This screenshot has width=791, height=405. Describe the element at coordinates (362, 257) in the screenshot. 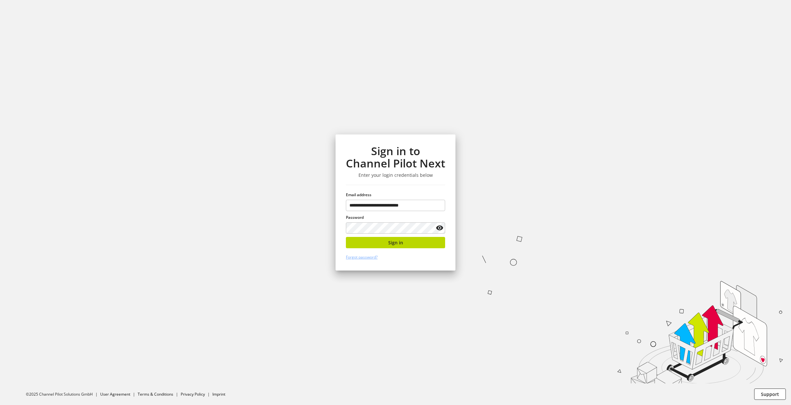

I see `u: Forgot password?` at that location.